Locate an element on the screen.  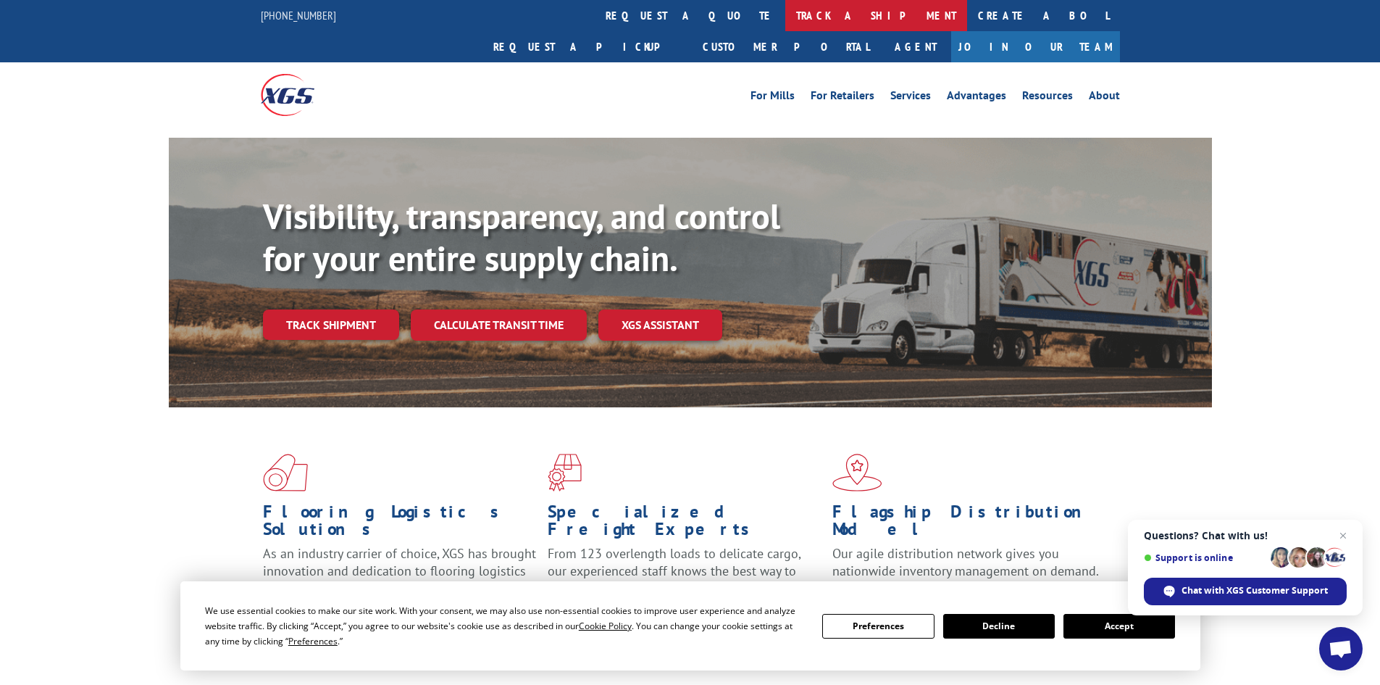
a: Customer Portal is located at coordinates (786, 46).